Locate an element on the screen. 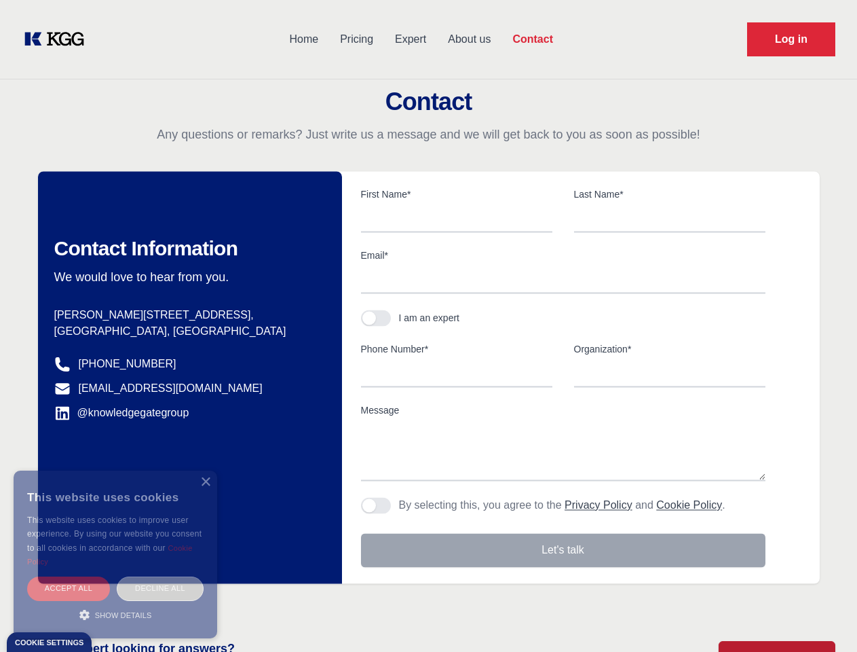 The image size is (857, 652). span: Show details is located at coordinates (124, 615).